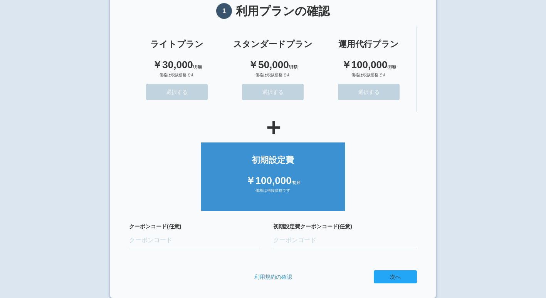 The image size is (546, 298). Describe the element at coordinates (177, 44) in the screenshot. I see `div: ライトプラン` at that location.